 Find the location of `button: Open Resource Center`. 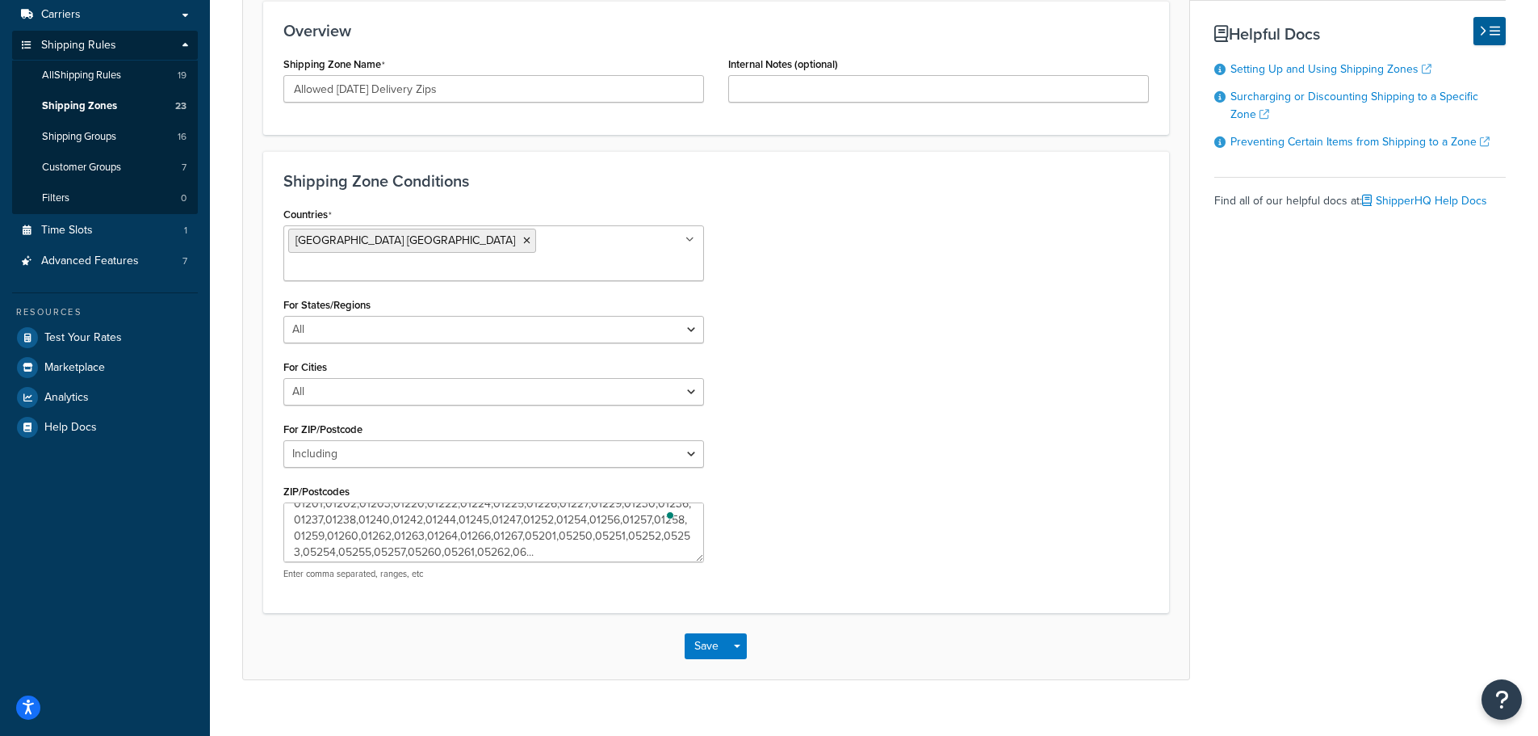

button: Open Resource Center is located at coordinates (1502, 699).